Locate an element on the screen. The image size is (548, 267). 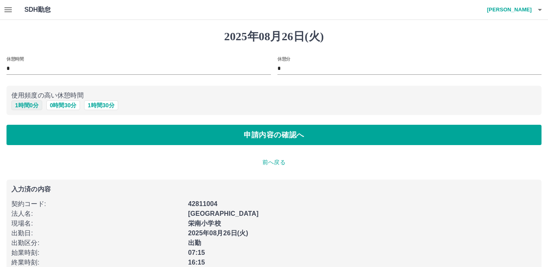
button: 1時間0分 is located at coordinates (27, 105).